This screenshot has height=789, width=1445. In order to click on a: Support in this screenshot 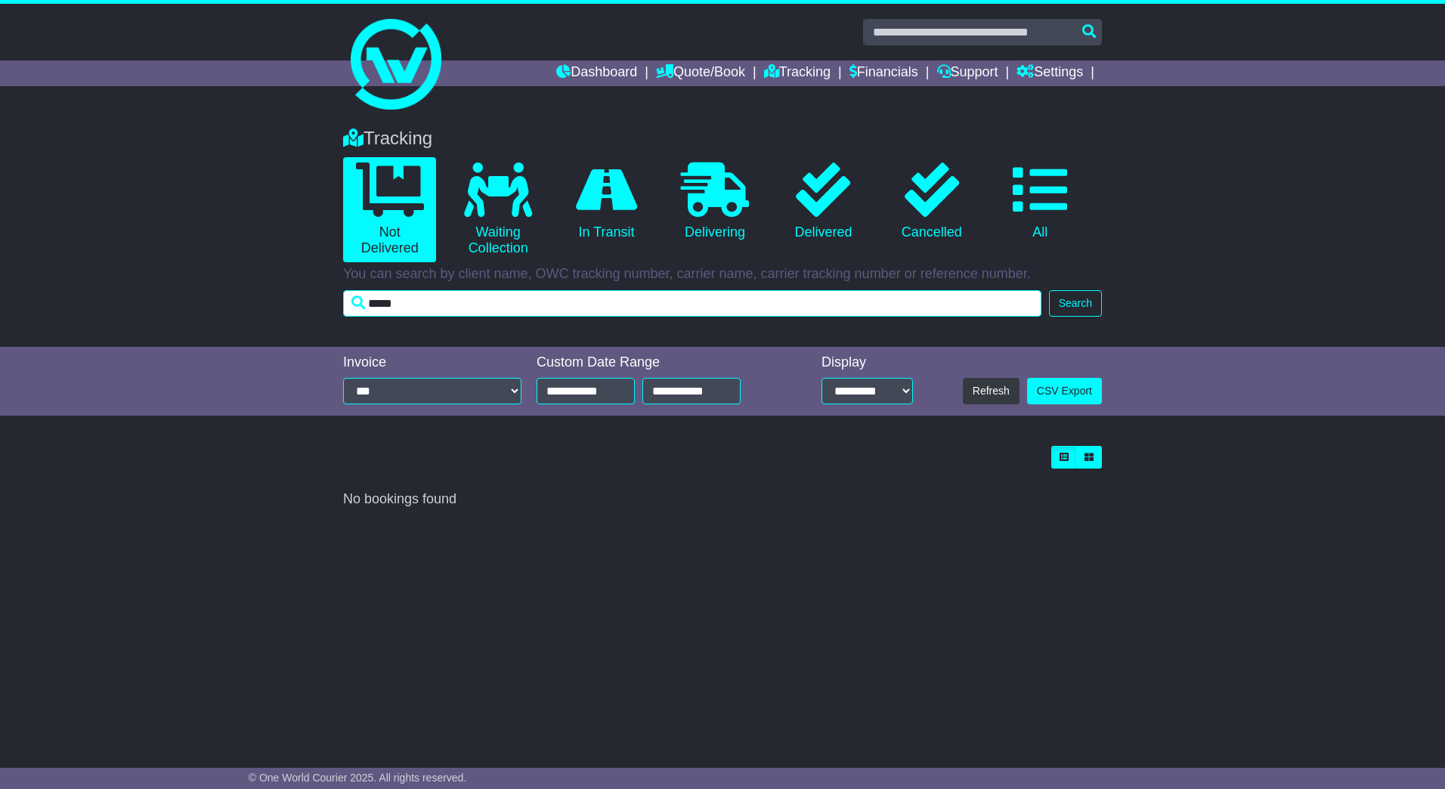, I will do `click(967, 73)`.